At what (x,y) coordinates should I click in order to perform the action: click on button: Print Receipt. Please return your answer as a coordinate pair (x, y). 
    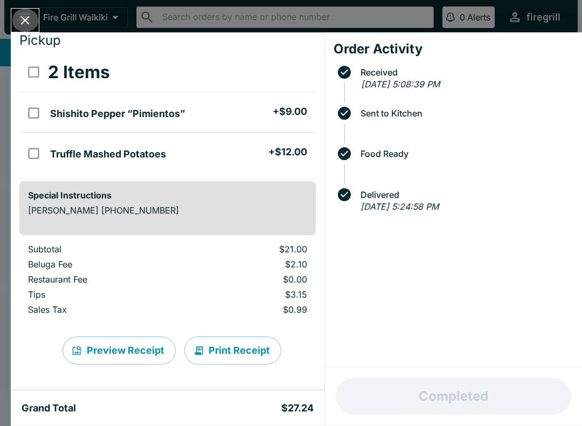
    Looking at the image, I should click on (233, 350).